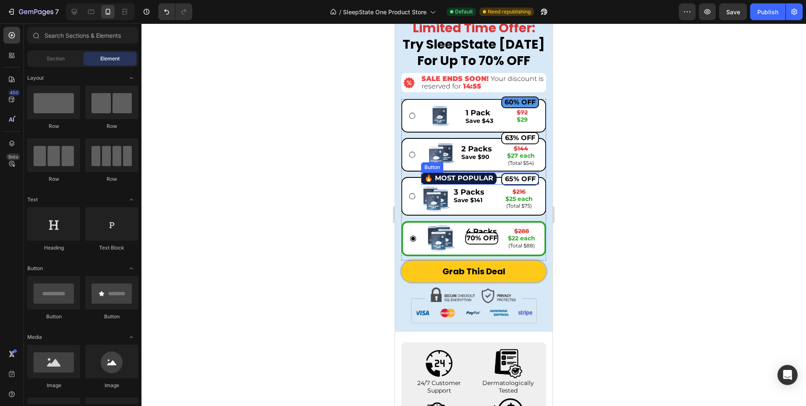 Image resolution: width=806 pixels, height=406 pixels. What do you see at coordinates (125, 156) in the screenshot?
I see `button: <p><span style="color:#000000;"><strong>65% OFF</strong></span></p>` at bounding box center [125, 156].